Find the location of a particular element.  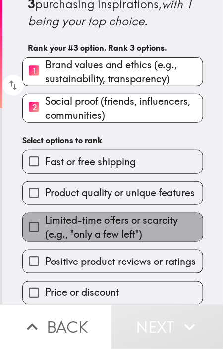

span: Social proof (friends, influencers, communities) is located at coordinates (124, 108).